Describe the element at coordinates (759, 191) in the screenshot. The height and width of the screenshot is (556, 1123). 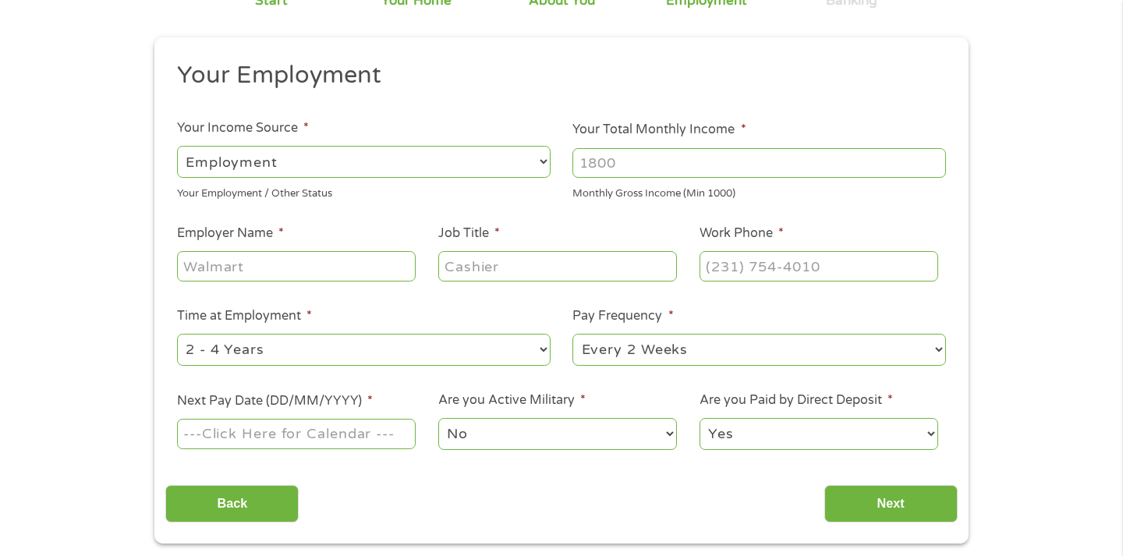
I see `div: Monthly Gross Income (Min 1000)` at that location.